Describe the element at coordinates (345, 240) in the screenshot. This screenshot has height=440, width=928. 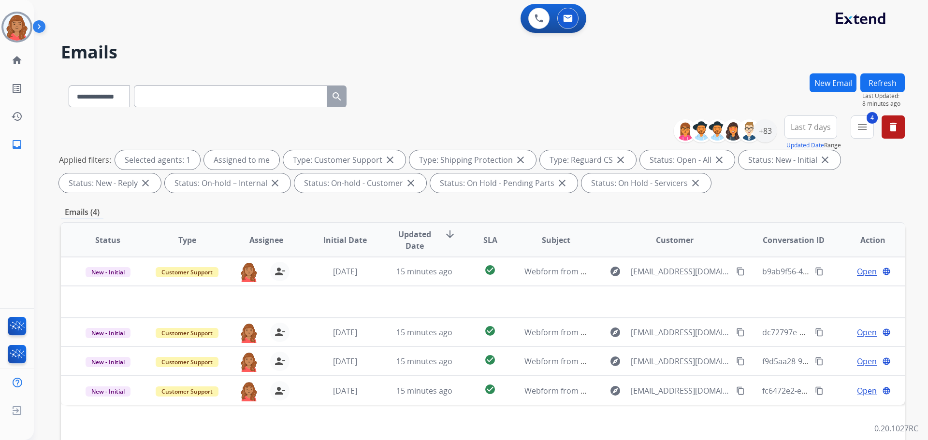
I see `span: Initial Date` at that location.